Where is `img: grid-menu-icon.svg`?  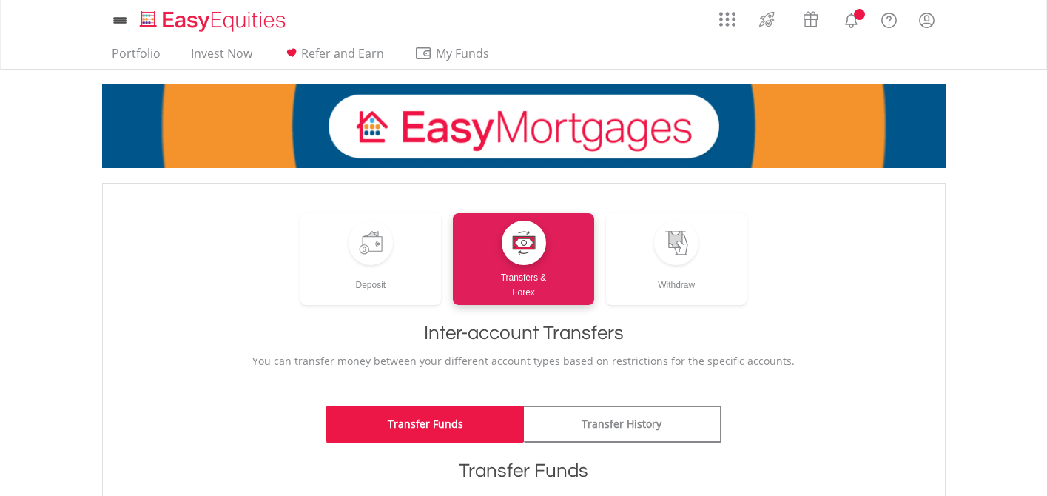 img: grid-menu-icon.svg is located at coordinates (727, 19).